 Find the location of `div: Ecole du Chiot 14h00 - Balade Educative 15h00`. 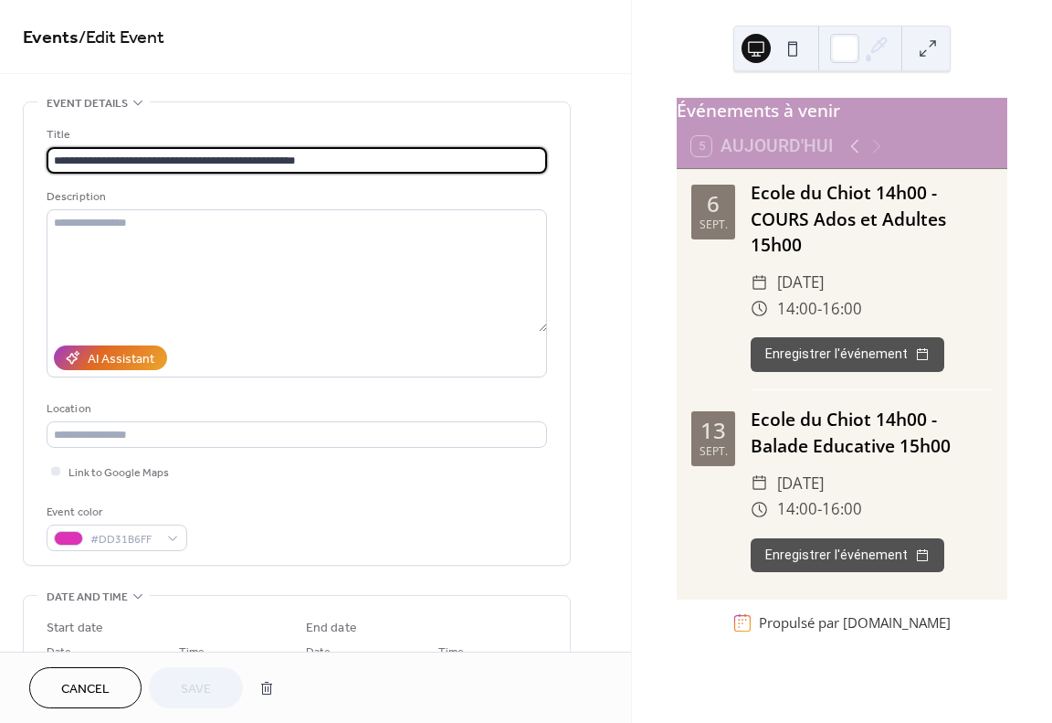

div: Ecole du Chiot 14h00 - Balade Educative 15h00 is located at coordinates (871, 433).